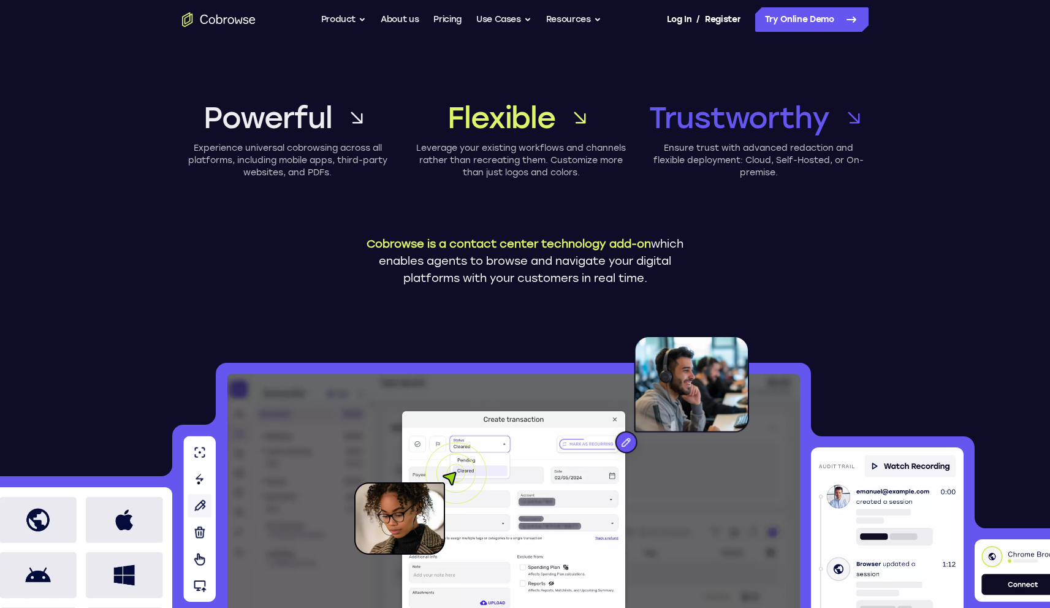  I want to click on a: Pricing, so click(448, 20).